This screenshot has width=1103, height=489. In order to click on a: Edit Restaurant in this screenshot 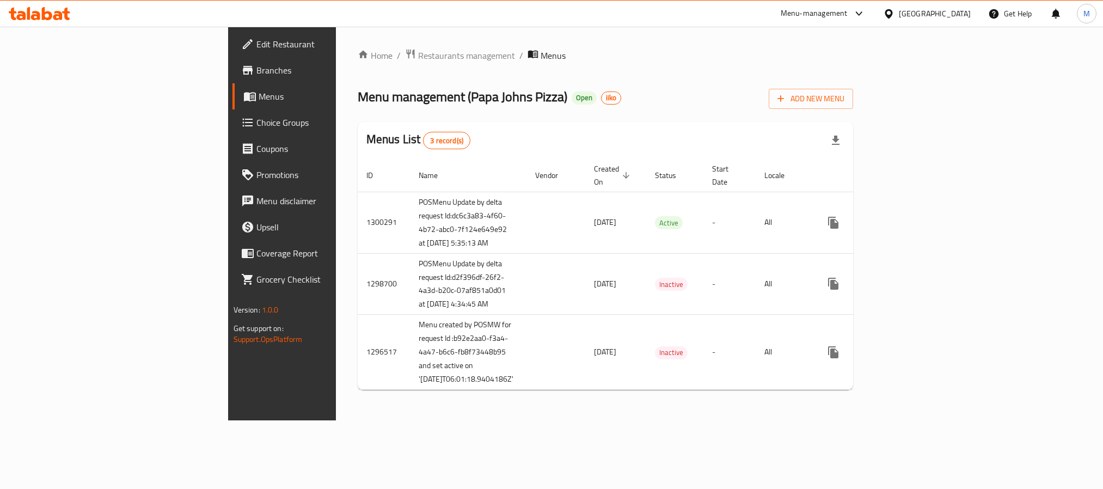, I will do `click(322, 44)`.